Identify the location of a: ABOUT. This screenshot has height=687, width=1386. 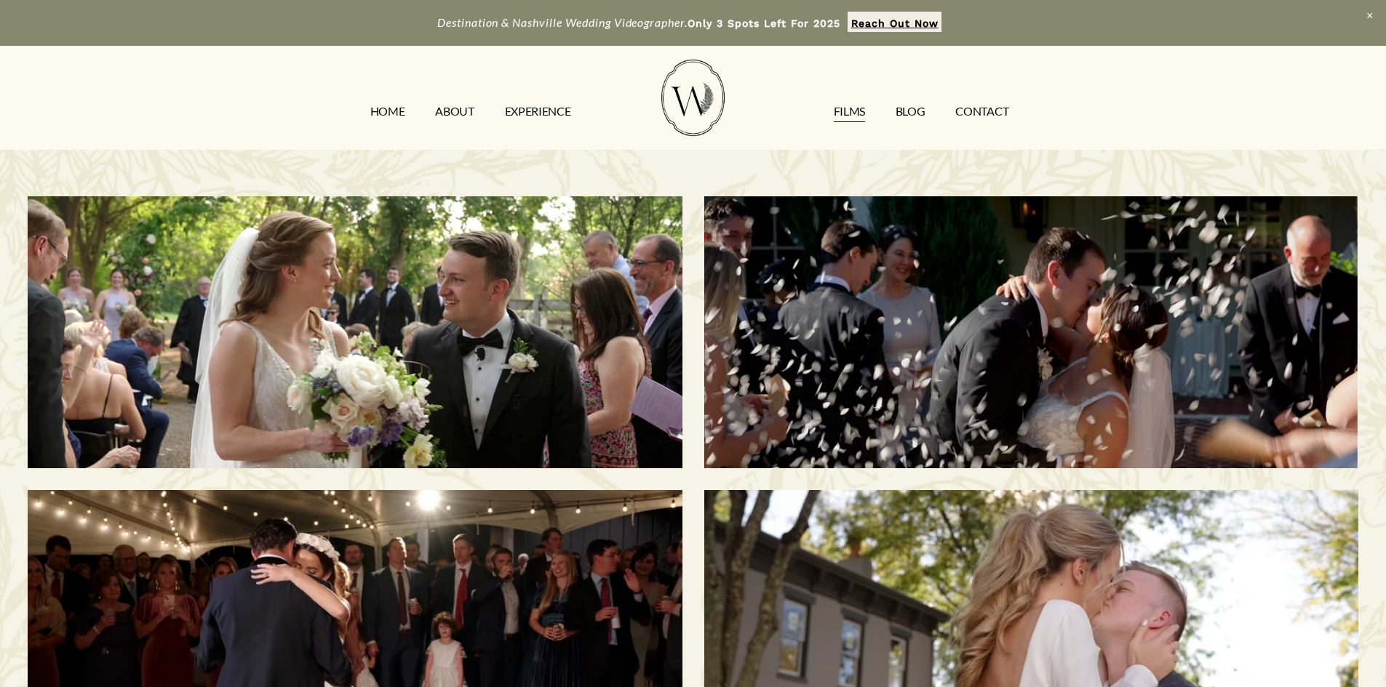
(454, 111).